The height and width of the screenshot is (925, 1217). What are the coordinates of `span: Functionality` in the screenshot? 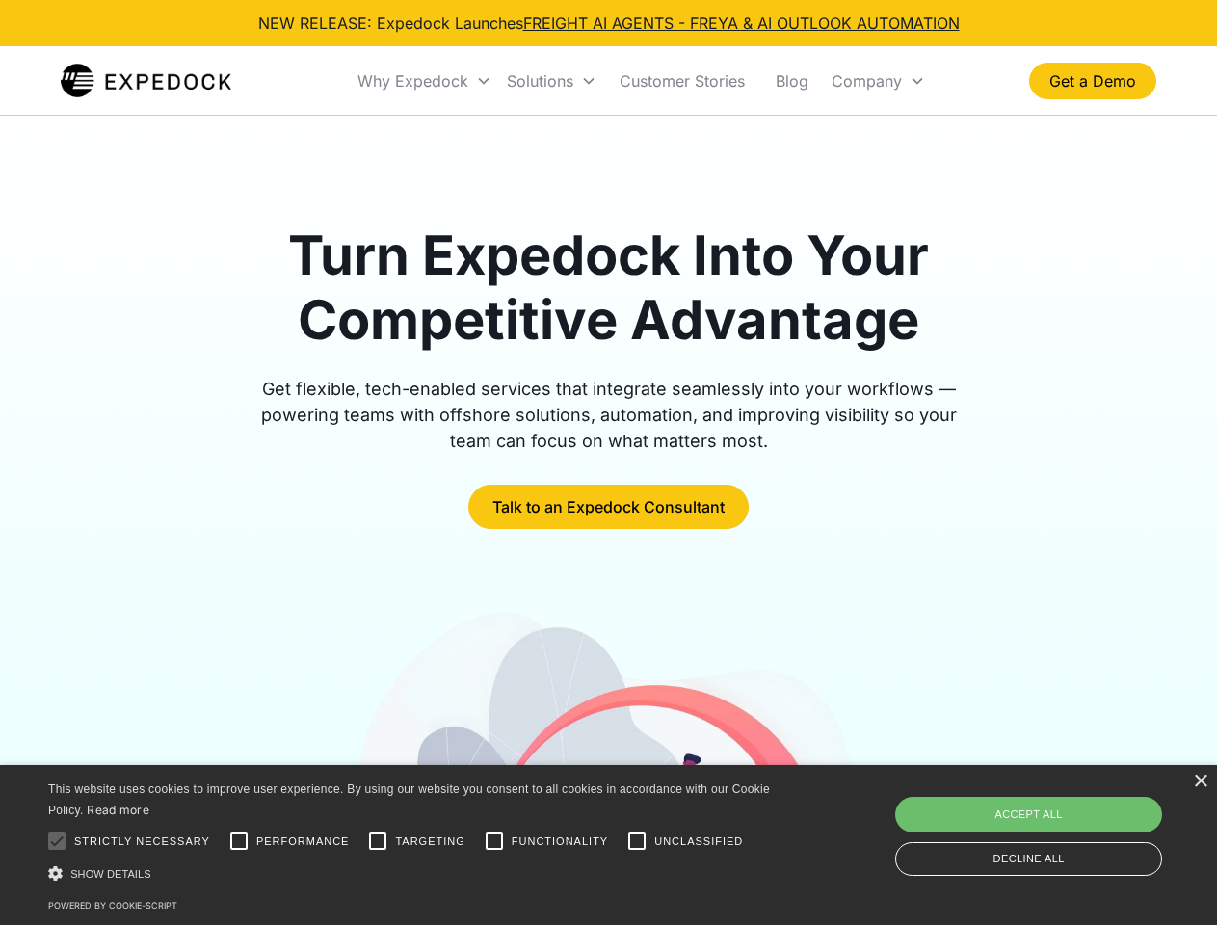 It's located at (560, 841).